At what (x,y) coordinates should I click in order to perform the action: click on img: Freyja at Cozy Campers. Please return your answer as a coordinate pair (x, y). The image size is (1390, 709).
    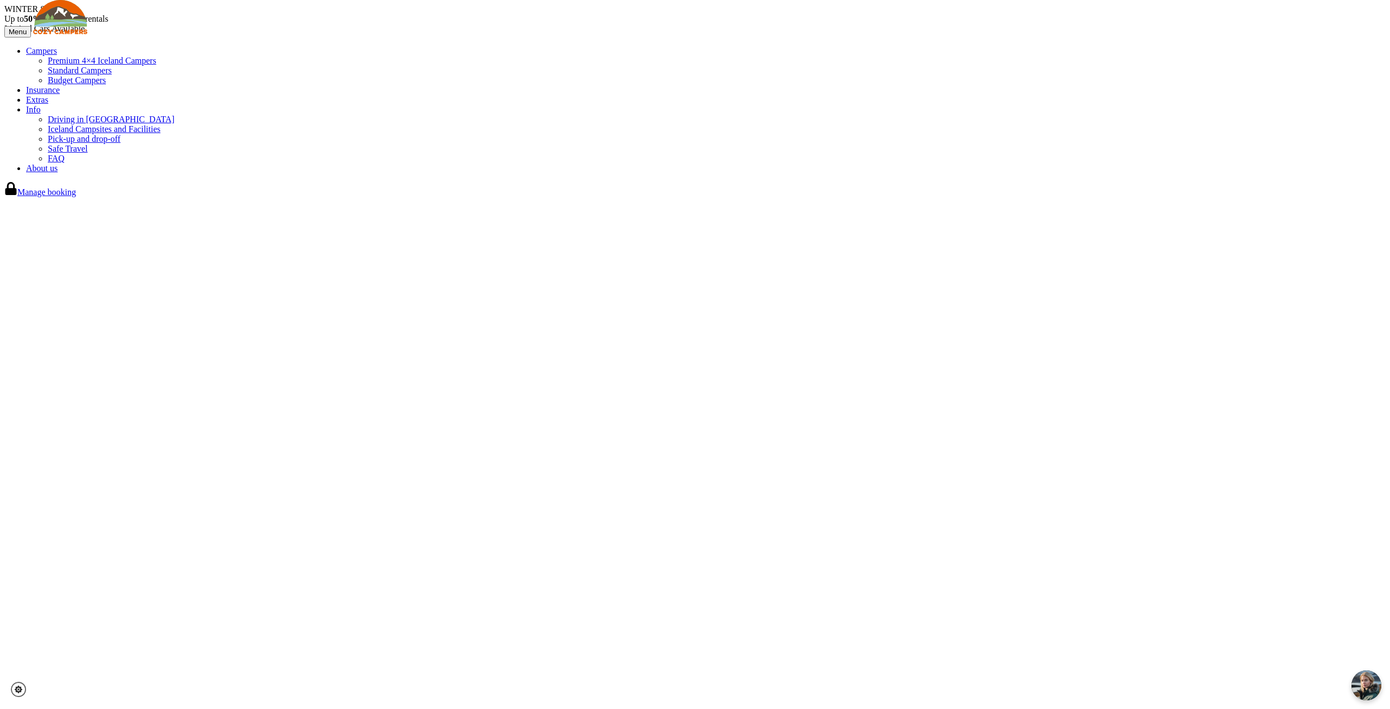
    Looking at the image, I should click on (1366, 685).